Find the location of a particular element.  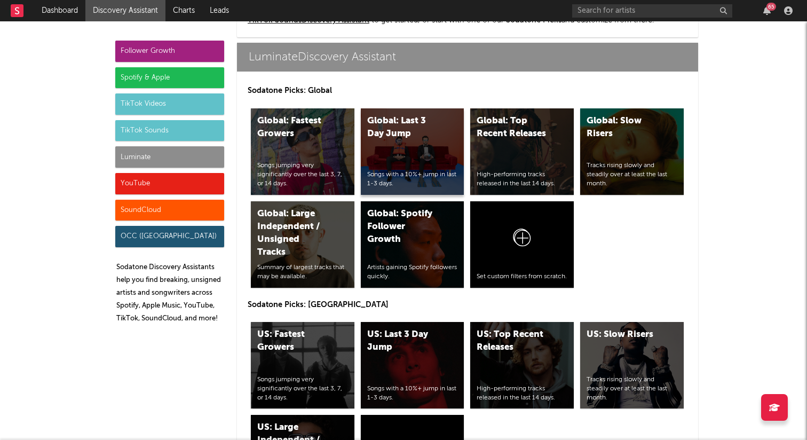

a: Global: Last 3 Day JumpSongs with a 10%+ jump in last 1-3 days. is located at coordinates (413, 152).